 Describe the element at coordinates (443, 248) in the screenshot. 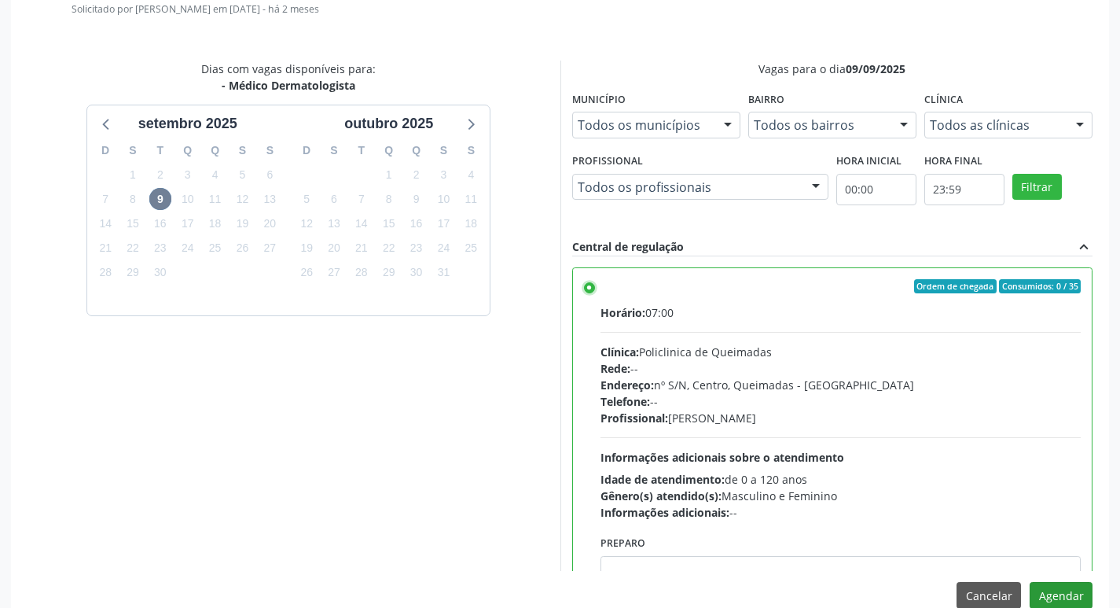

I see `span: sexta-feira, 24 de outubro de 2025` at that location.